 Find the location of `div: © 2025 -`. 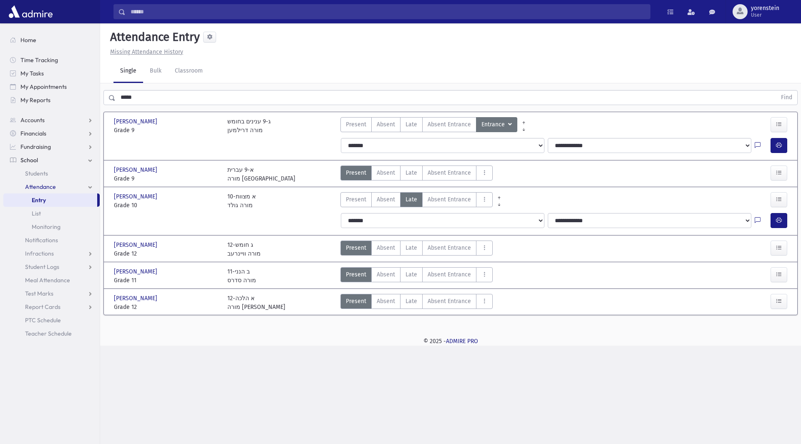

div: © 2025 - is located at coordinates (451, 341).